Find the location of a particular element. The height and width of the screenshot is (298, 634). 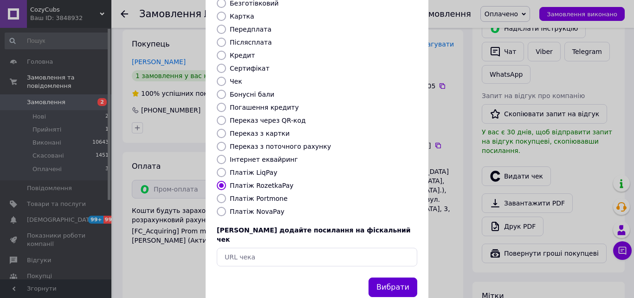

label: Платіж LiqPay is located at coordinates (253, 172).